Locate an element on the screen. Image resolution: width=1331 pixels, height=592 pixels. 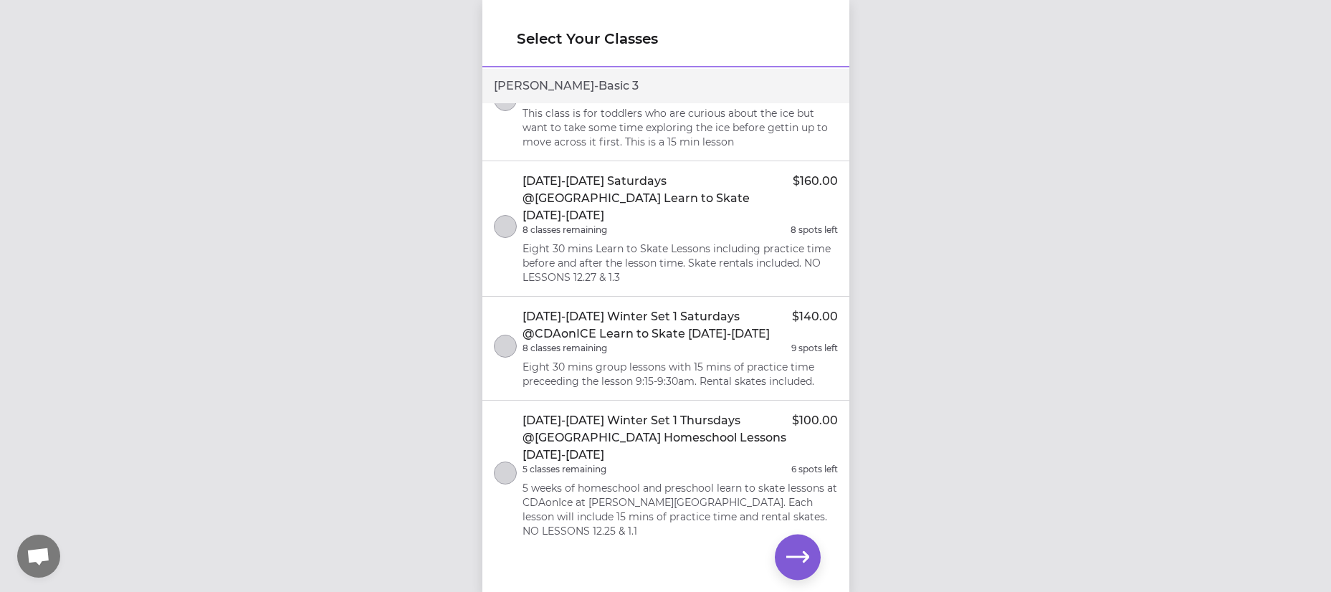
p: $160.00 is located at coordinates (815, 199).